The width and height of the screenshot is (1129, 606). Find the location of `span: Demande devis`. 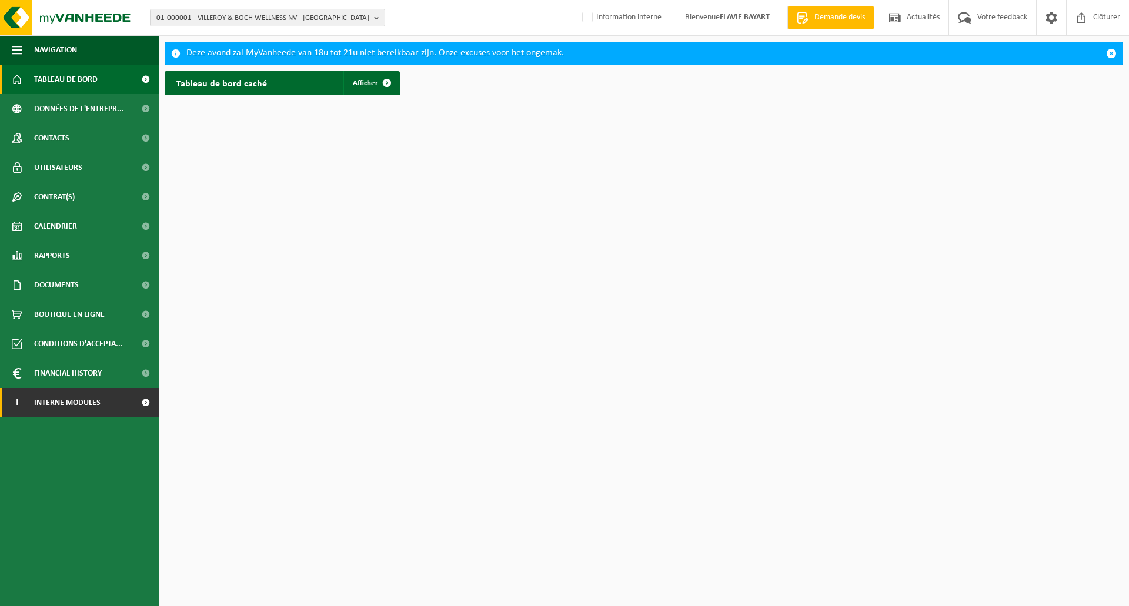

span: Demande devis is located at coordinates (840, 18).